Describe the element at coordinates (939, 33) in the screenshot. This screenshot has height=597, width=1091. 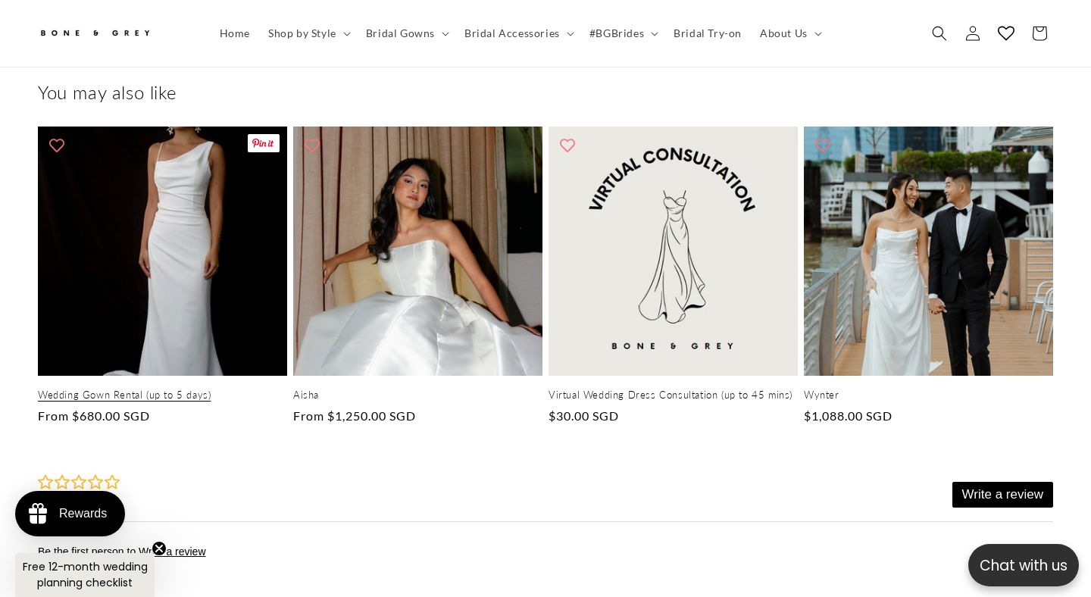
I see `summary: Search` at that location.